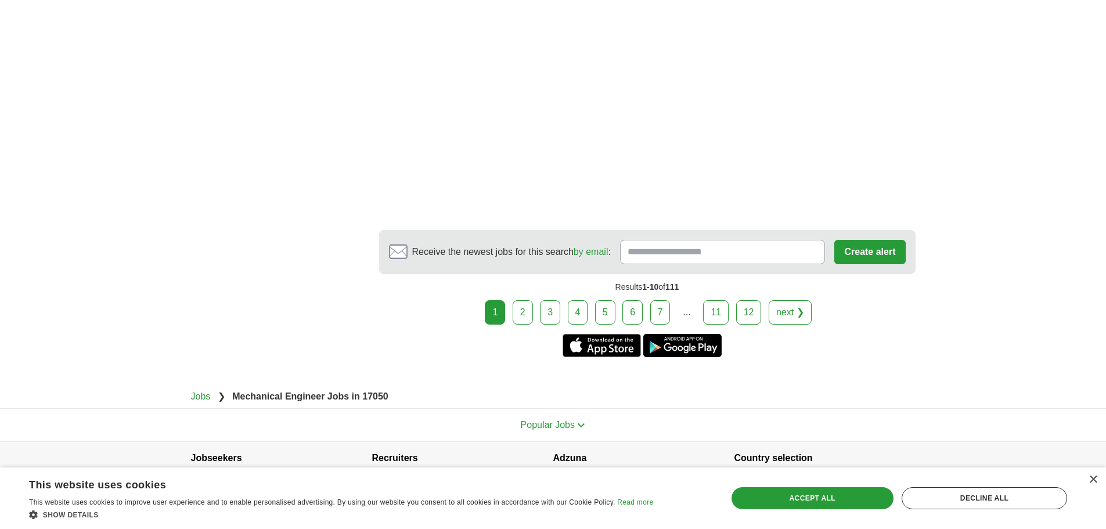 This screenshot has width=1106, height=529. Describe the element at coordinates (550, 312) in the screenshot. I see `a: 3` at that location.